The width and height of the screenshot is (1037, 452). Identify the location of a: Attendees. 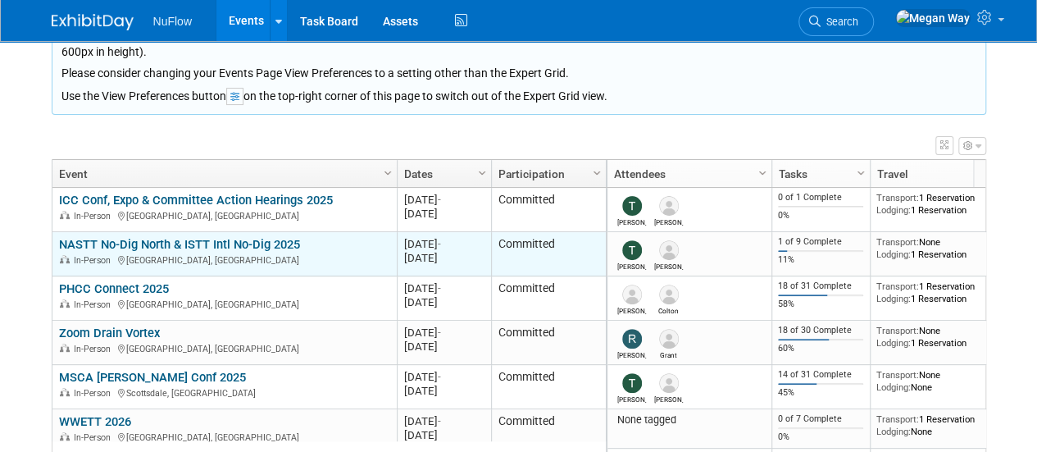
(687, 174).